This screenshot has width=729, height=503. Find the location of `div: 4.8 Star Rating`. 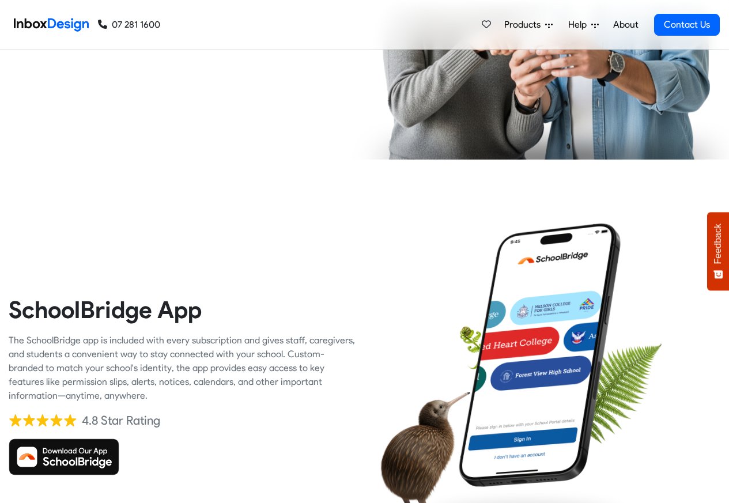

div: 4.8 Star Rating is located at coordinates (121, 421).